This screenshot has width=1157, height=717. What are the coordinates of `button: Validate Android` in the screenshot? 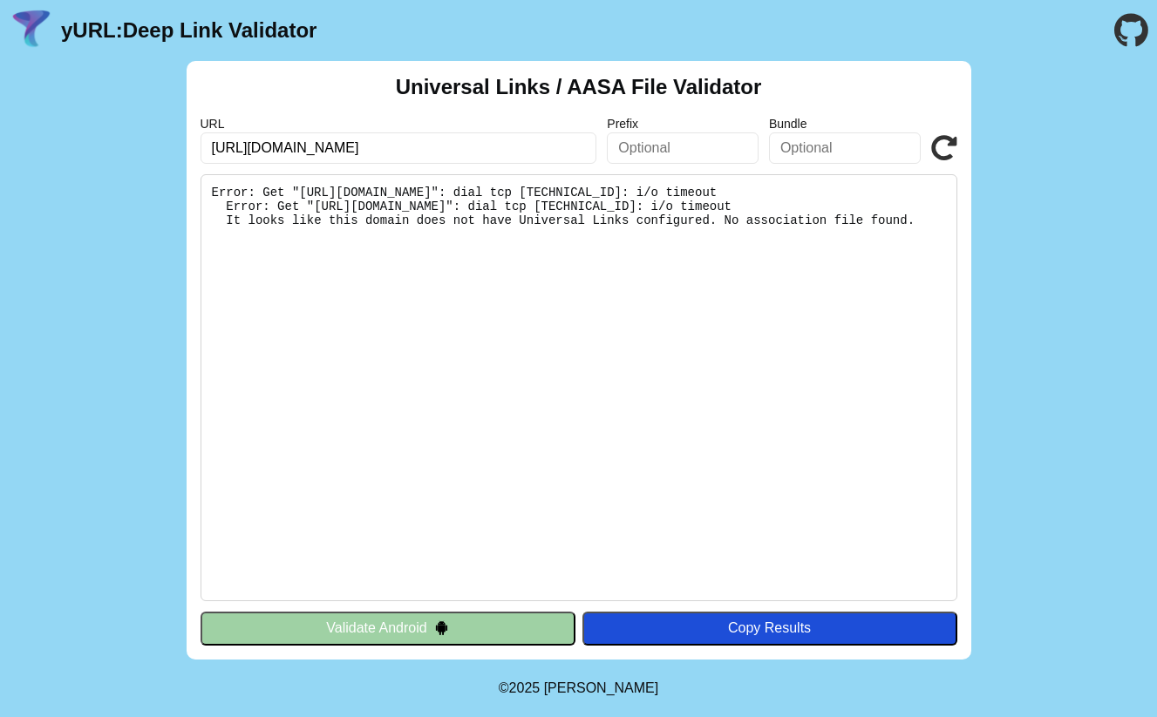 It's located at (388, 628).